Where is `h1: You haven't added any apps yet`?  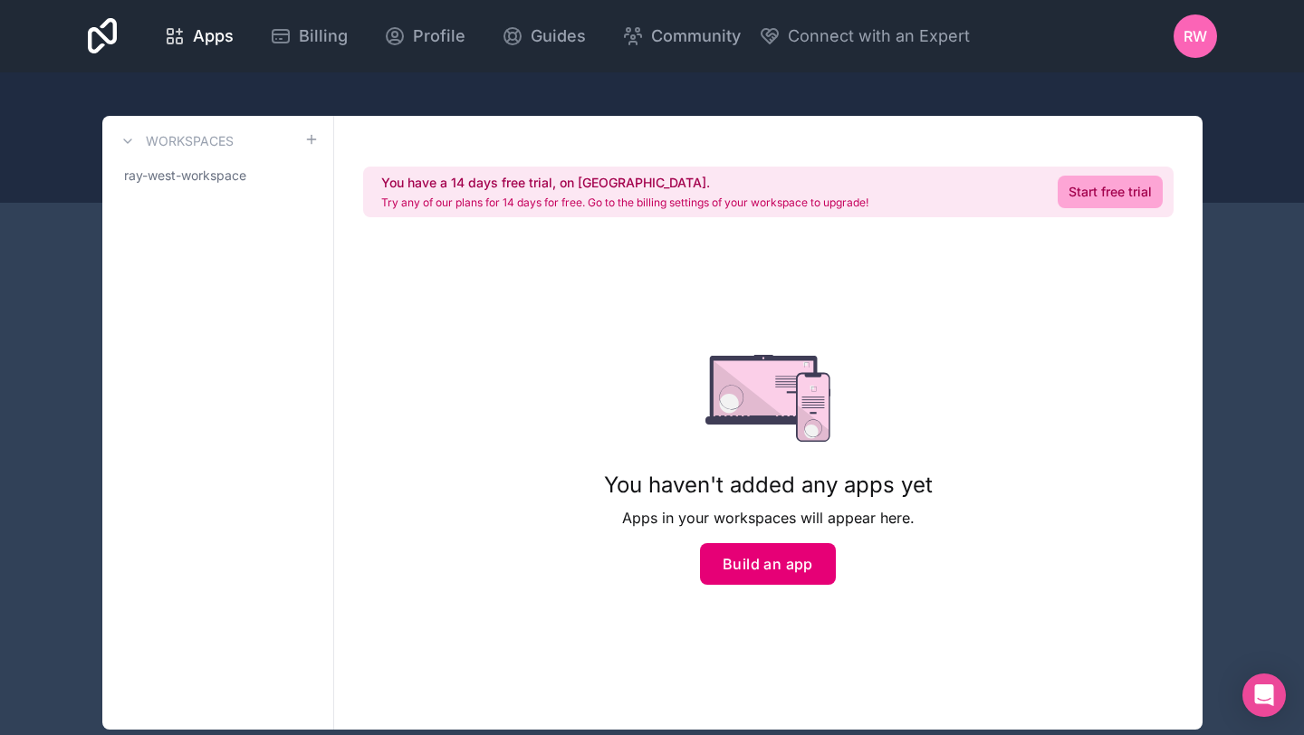 h1: You haven't added any apps yet is located at coordinates (768, 485).